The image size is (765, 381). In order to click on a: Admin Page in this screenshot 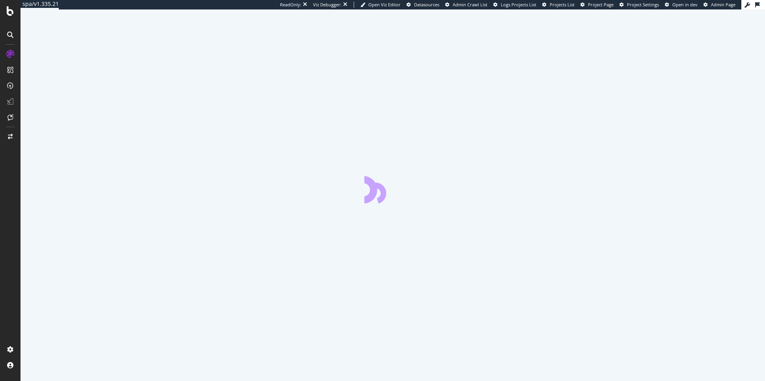, I will do `click(720, 5)`.